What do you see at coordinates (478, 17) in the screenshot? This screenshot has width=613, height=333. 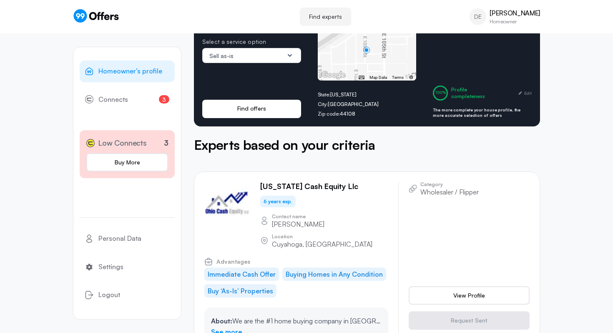 I see `span: DE` at bounding box center [478, 17].